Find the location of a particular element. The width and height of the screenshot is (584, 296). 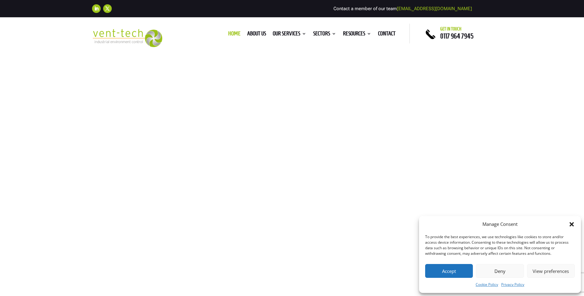

span: 0117 964 7945 is located at coordinates (457, 36).